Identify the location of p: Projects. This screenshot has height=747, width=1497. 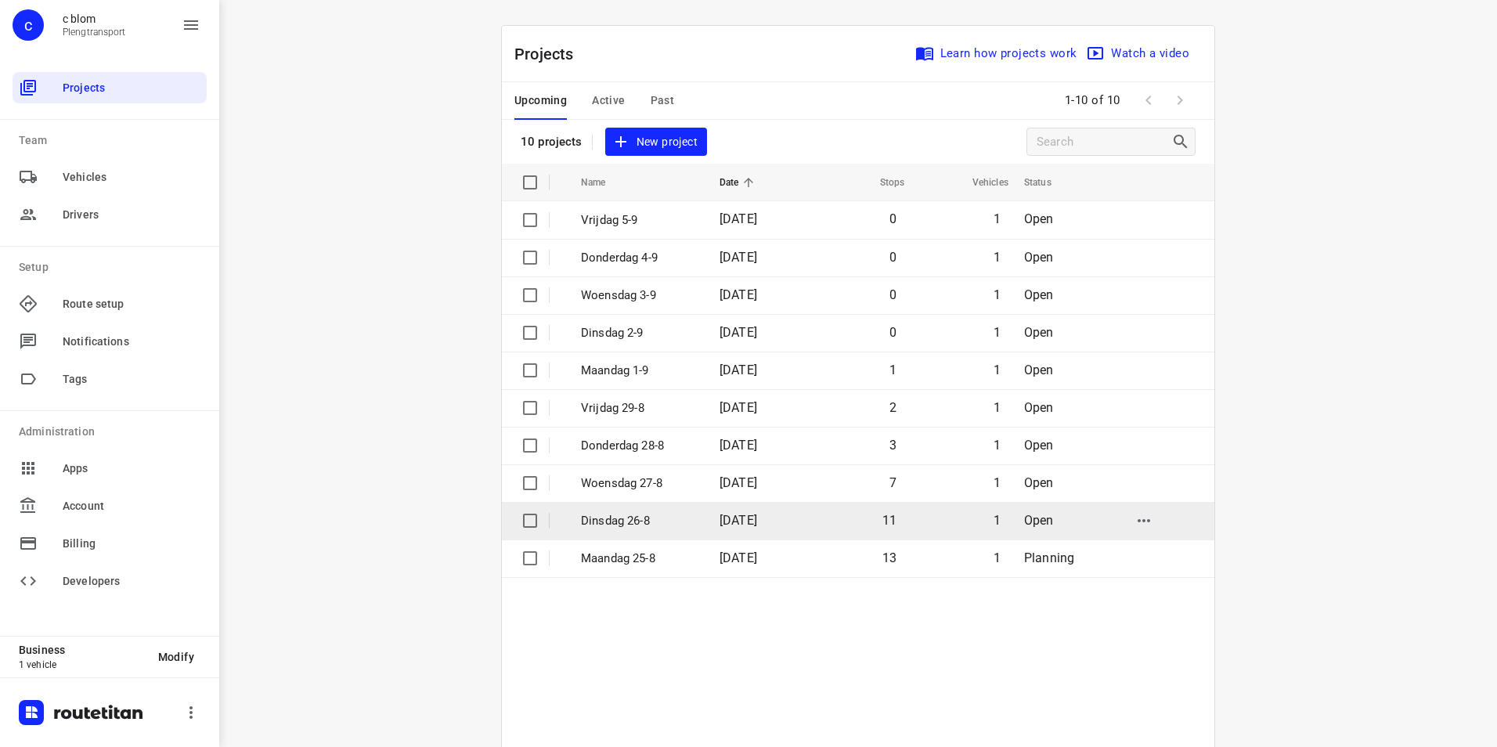
(550, 54).